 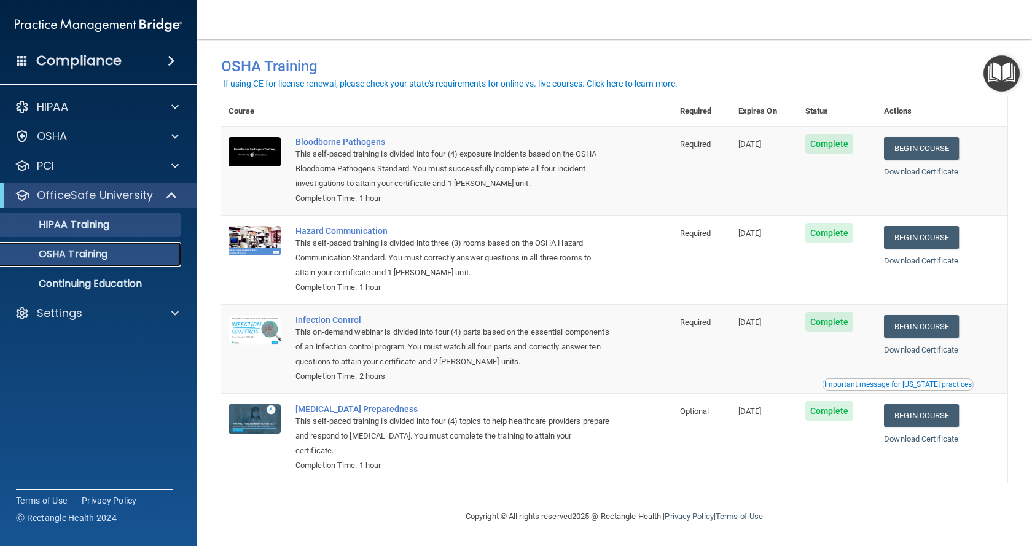 I want to click on p: OfficeSafe University, so click(x=95, y=195).